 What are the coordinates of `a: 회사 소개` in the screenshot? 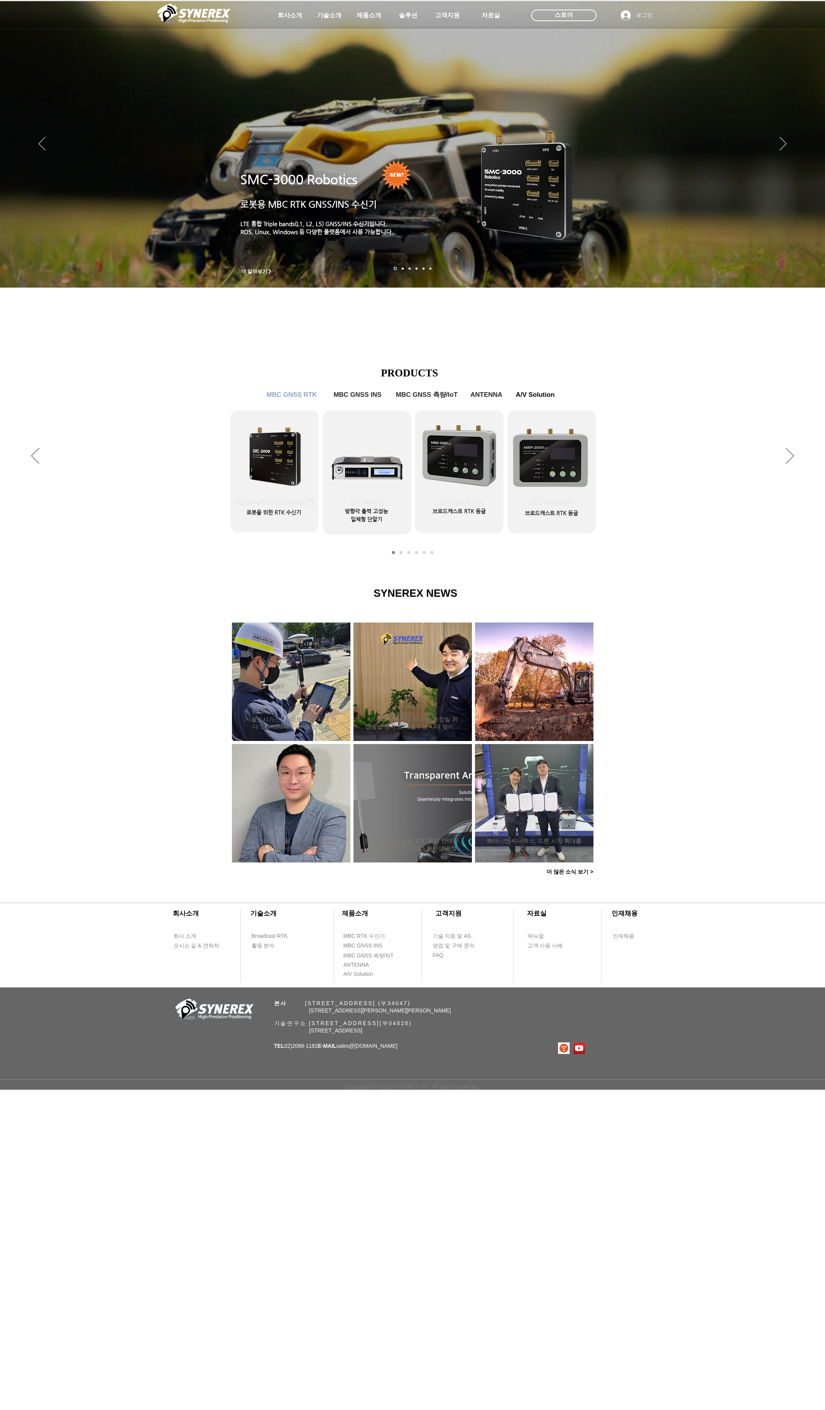 It's located at (195, 936).